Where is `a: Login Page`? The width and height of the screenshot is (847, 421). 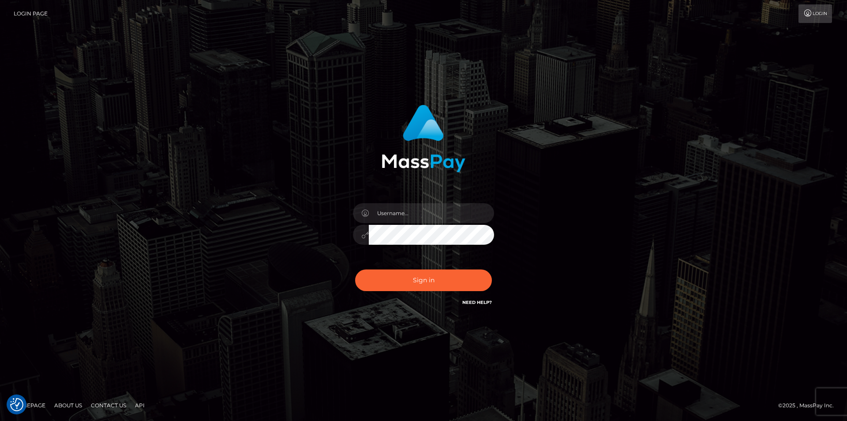 a: Login Page is located at coordinates (30, 14).